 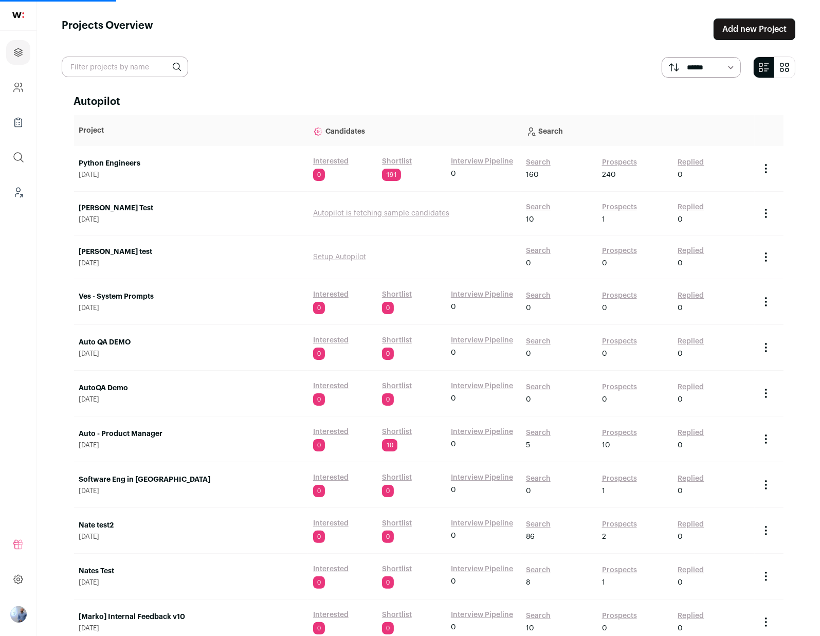 What do you see at coordinates (609, 175) in the screenshot?
I see `span: 240` at bounding box center [609, 175].